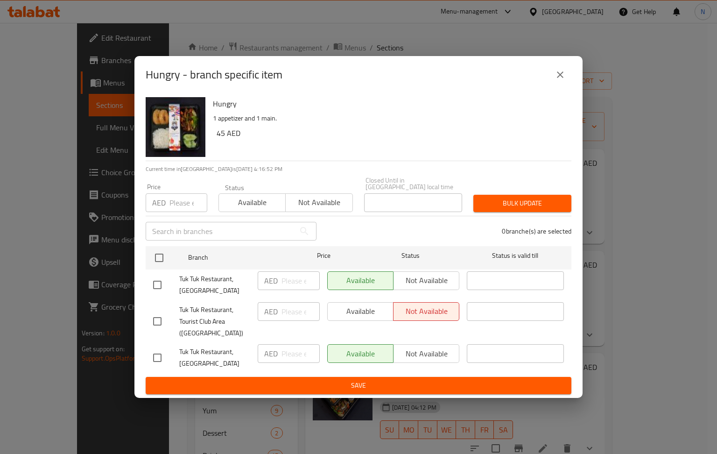  I want to click on img: Hungry, so click(176, 127).